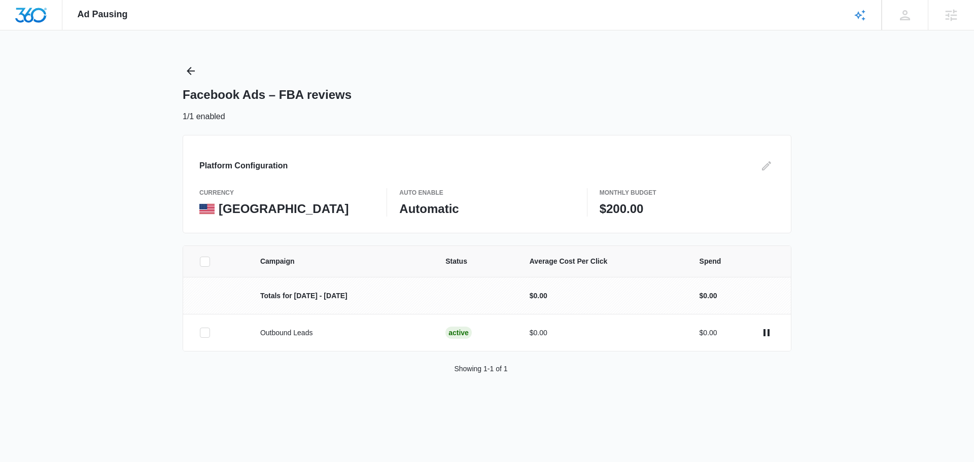  What do you see at coordinates (191, 71) in the screenshot?
I see `button: Back` at bounding box center [191, 71].